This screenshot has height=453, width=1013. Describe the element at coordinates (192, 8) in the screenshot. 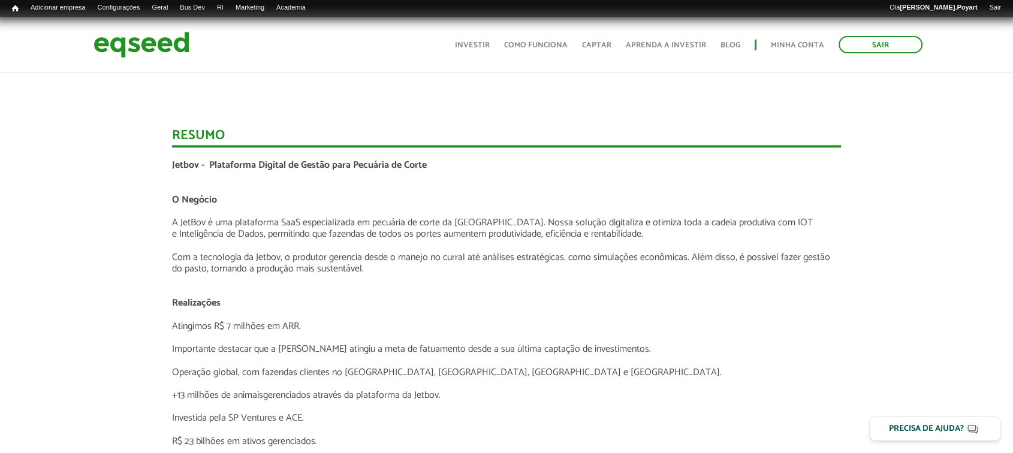

I see `a: Bus Dev` at that location.